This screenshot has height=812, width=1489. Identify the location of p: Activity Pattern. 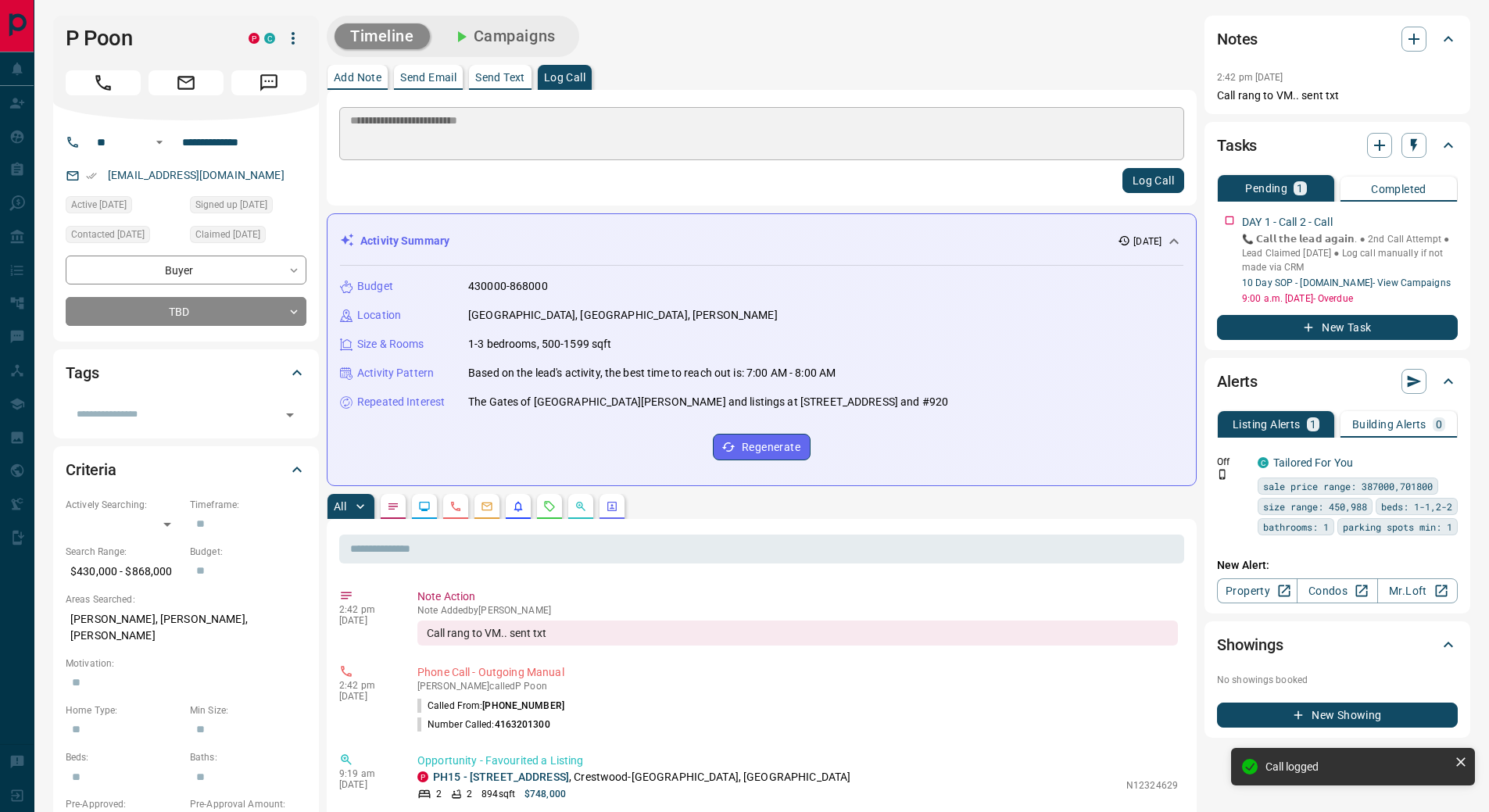
(396, 373).